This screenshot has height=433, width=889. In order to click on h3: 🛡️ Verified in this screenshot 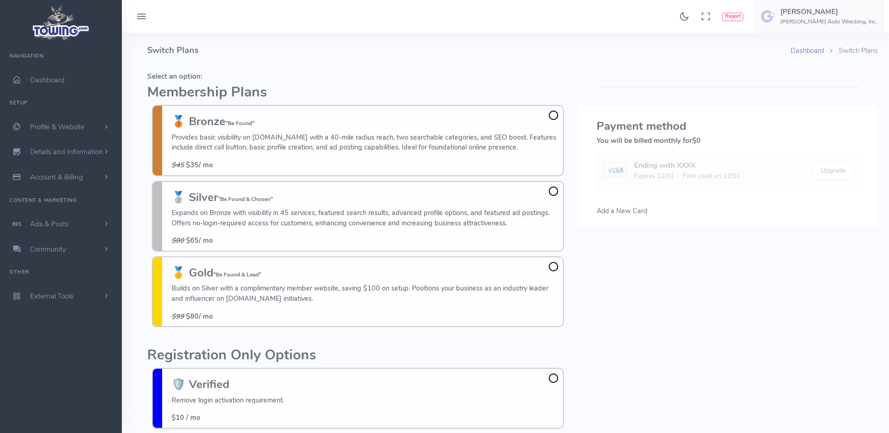, I will do `click(228, 384)`.